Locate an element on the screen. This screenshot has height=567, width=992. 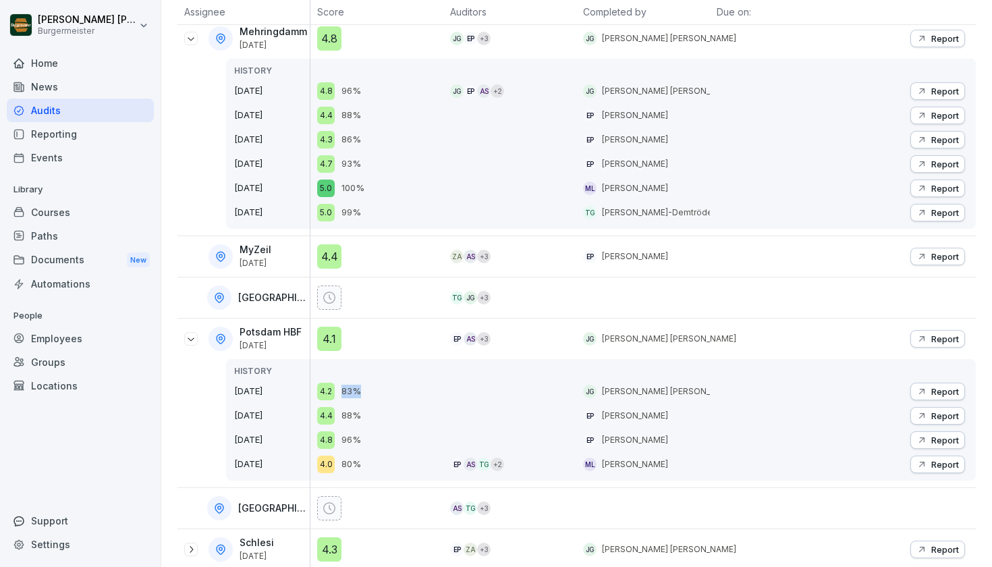
div: Home is located at coordinates (80, 63).